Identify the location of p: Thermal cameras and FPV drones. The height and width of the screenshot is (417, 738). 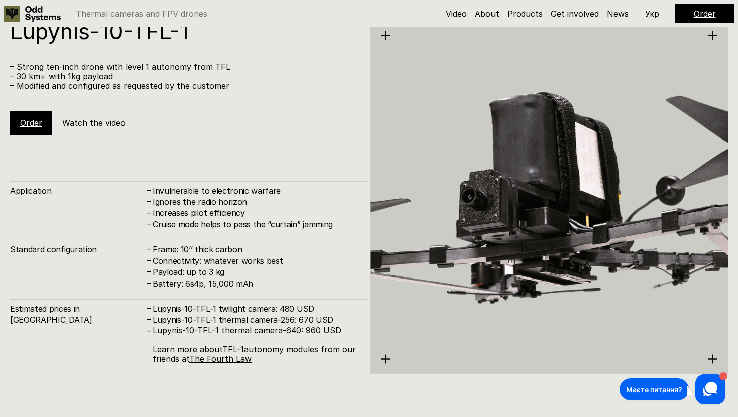
(142, 14).